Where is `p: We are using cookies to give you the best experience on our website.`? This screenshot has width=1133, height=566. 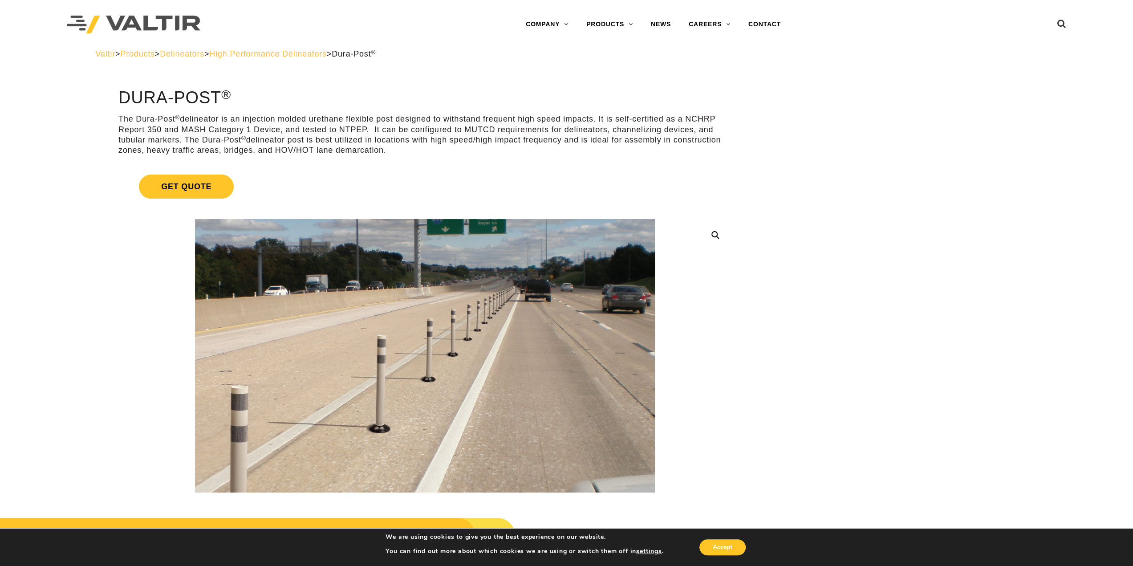 p: We are using cookies to give you the best experience on our website. is located at coordinates (524, 537).